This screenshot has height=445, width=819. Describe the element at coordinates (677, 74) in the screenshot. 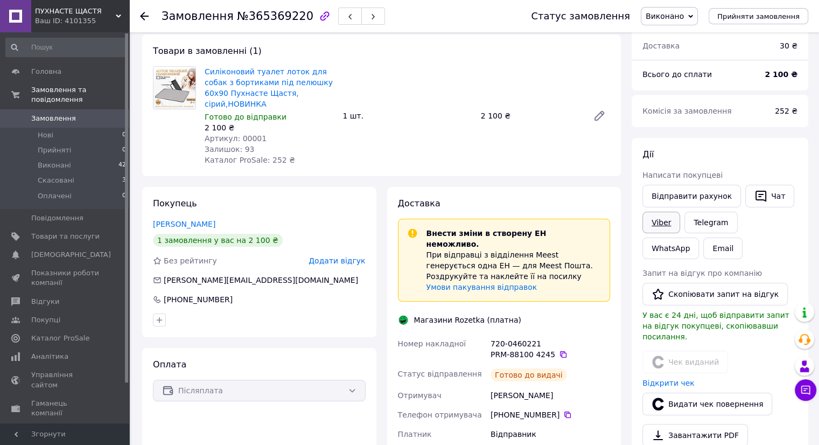

I see `span: Всього до сплати` at that location.